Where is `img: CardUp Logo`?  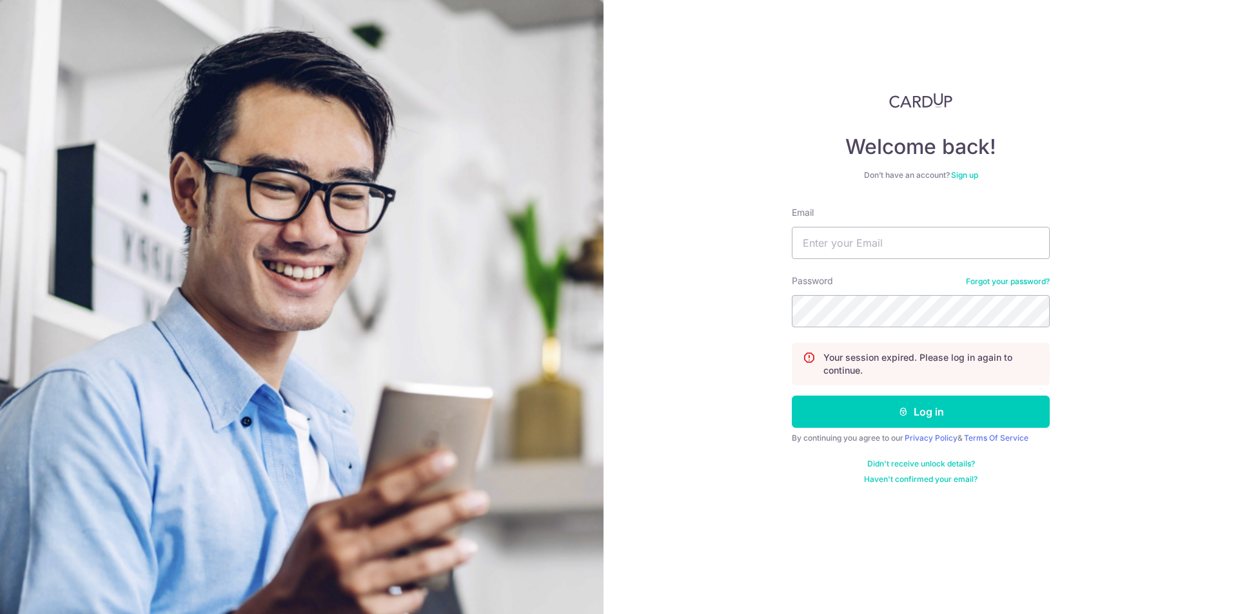 img: CardUp Logo is located at coordinates (921, 101).